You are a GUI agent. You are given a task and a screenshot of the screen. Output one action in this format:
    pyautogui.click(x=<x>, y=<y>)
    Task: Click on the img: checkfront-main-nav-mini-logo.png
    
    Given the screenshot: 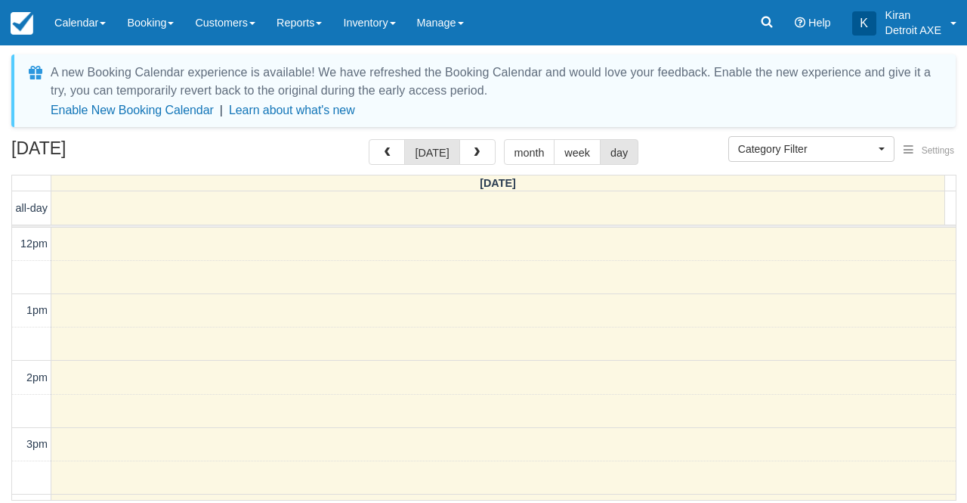 What is the action you would take?
    pyautogui.click(x=22, y=23)
    